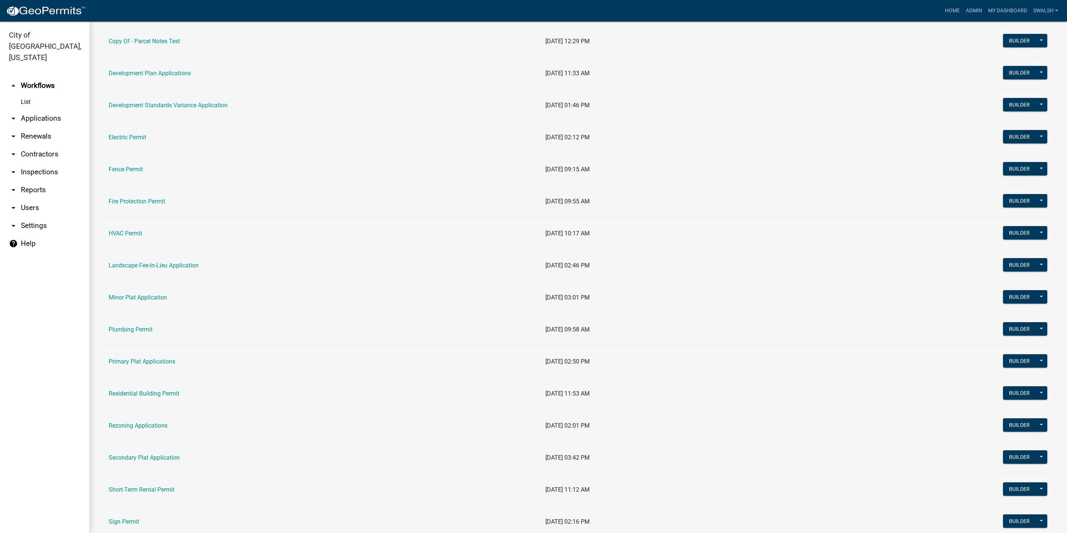 The width and height of the screenshot is (1067, 533). What do you see at coordinates (1008, 11) in the screenshot?
I see `a: My Dashboard` at bounding box center [1008, 11].